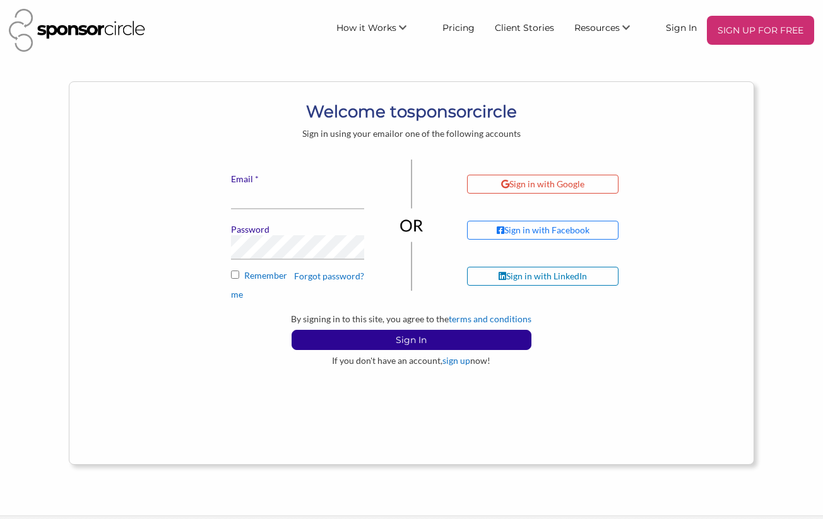 This screenshot has width=823, height=519. What do you see at coordinates (458, 27) in the screenshot?
I see `a: Pricing` at bounding box center [458, 27].